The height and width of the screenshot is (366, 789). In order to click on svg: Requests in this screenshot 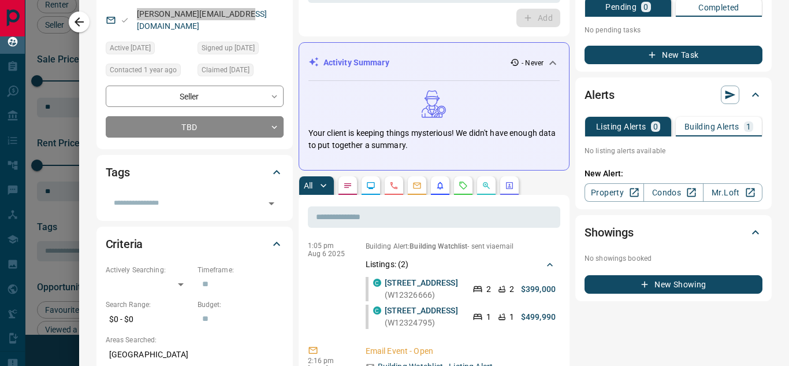, I will do `click(463, 186)`.